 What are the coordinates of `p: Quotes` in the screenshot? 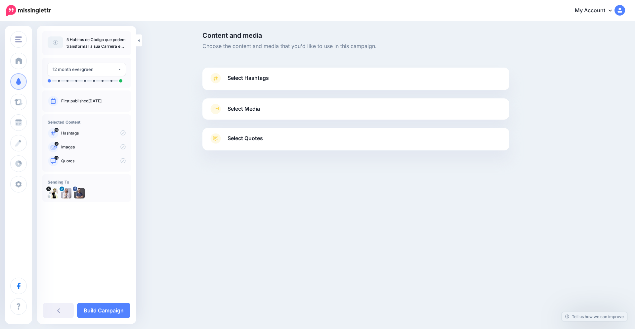 It's located at (93, 161).